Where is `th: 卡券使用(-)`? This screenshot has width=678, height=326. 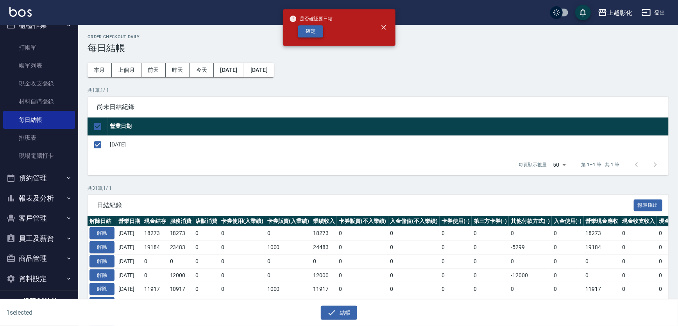
th: 卡券使用(-) is located at coordinates (456, 222).